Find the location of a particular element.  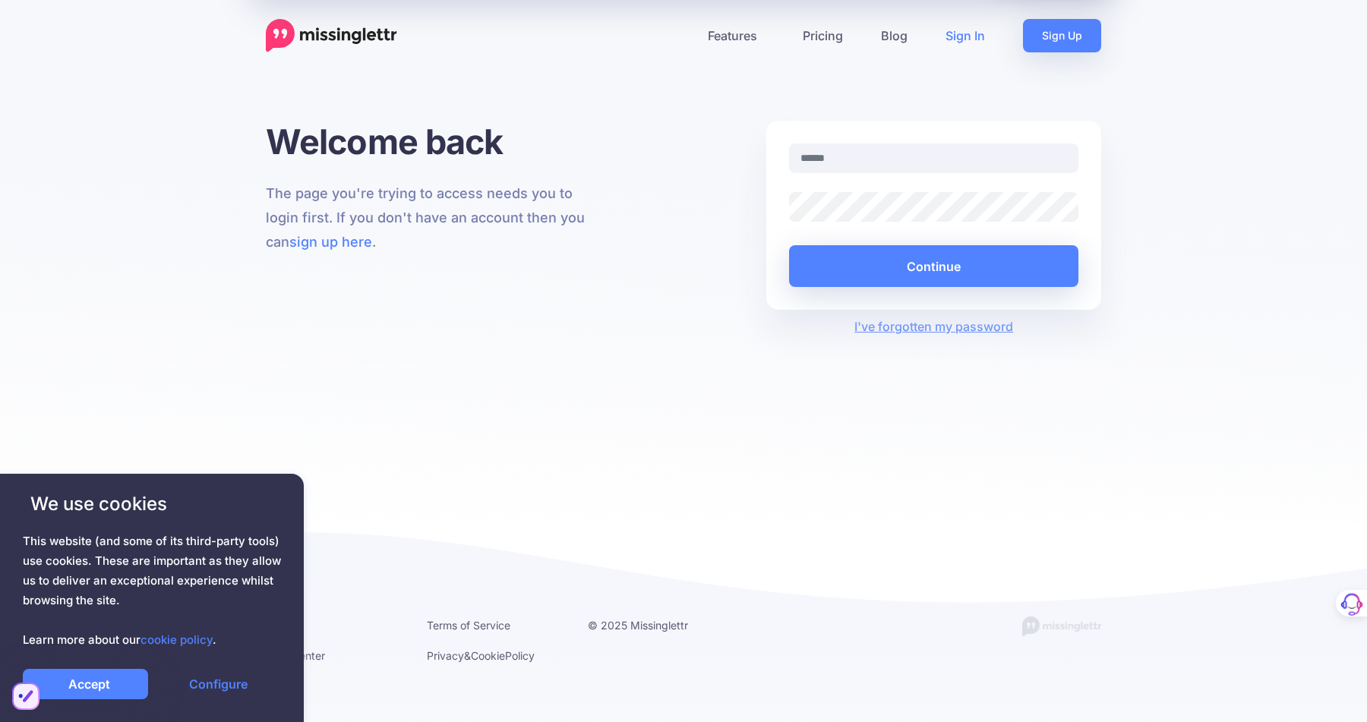

a: Privacy is located at coordinates (445, 655).